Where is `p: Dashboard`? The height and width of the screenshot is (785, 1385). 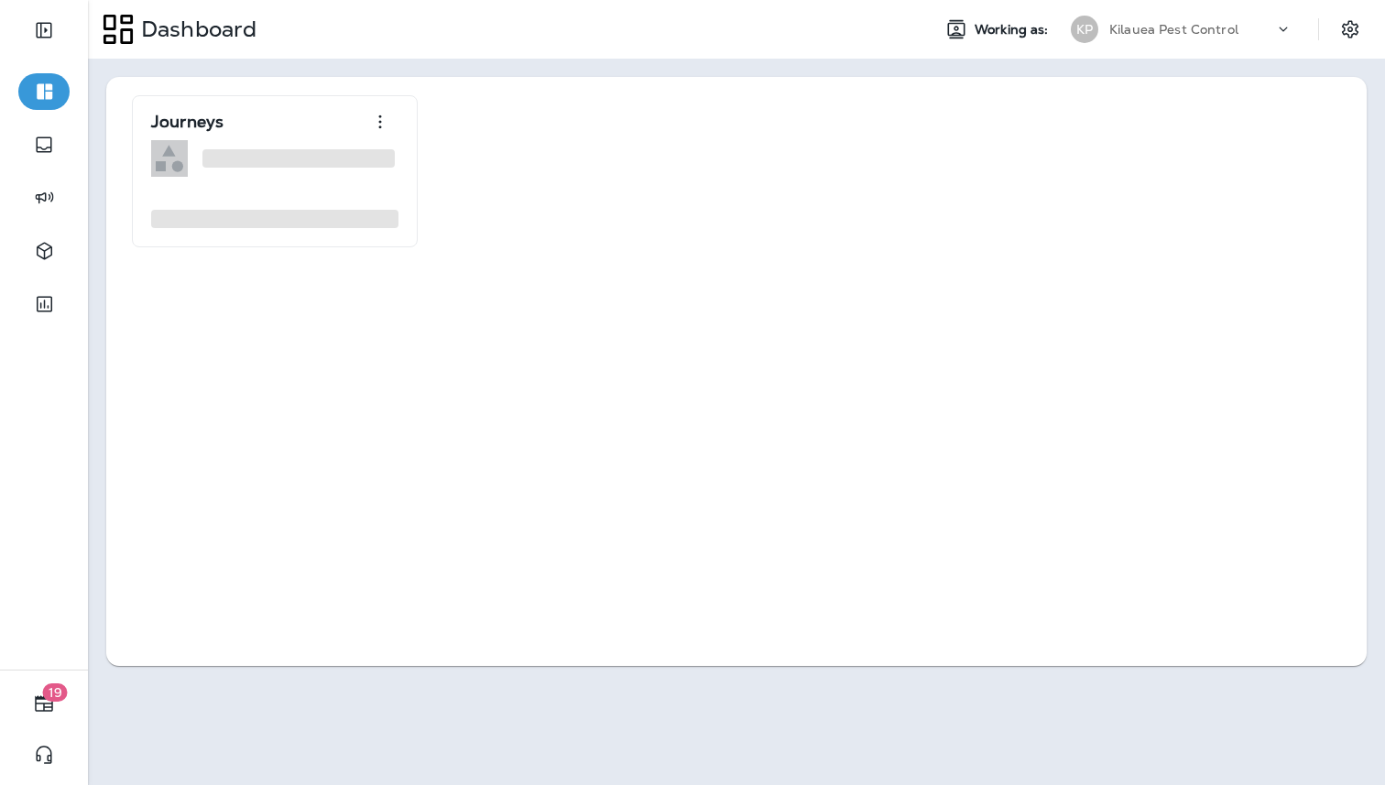 p: Dashboard is located at coordinates (195, 29).